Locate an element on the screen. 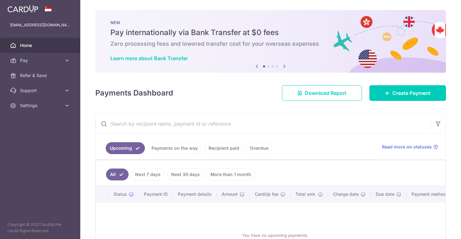 Image resolution: width=461 pixels, height=239 pixels. p: NEW is located at coordinates (271, 23).